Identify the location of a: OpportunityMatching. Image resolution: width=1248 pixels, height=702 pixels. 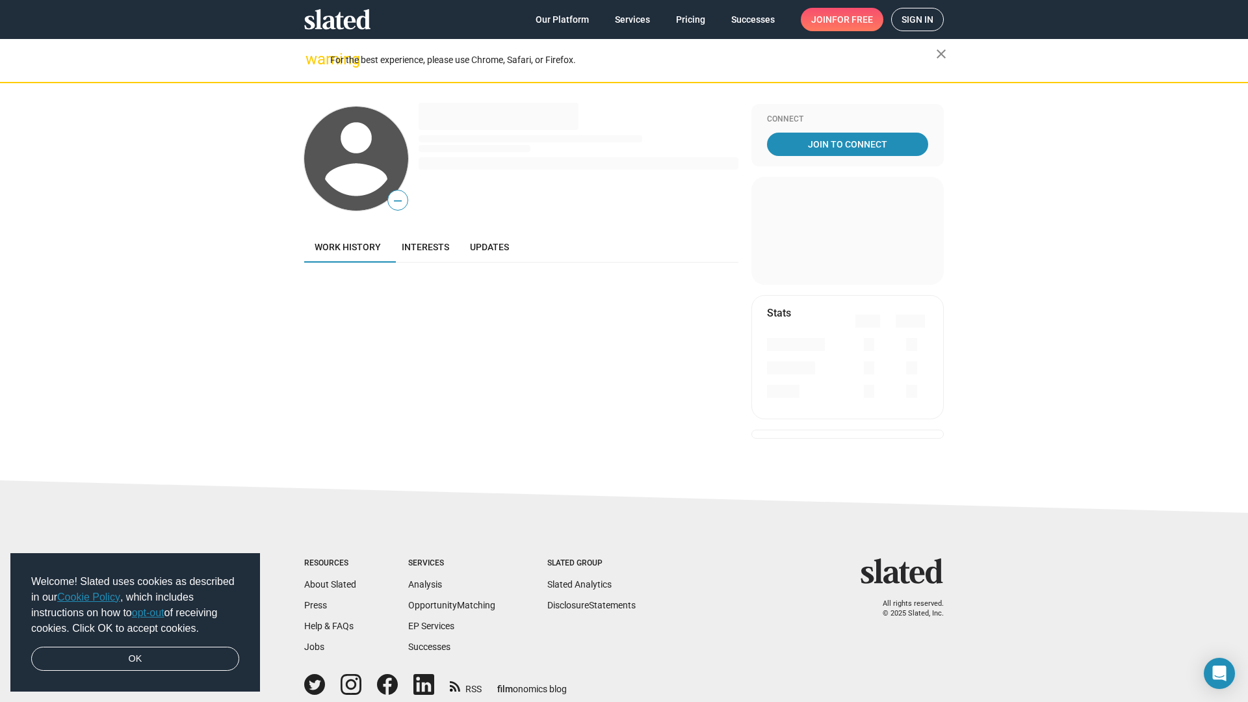
(452, 605).